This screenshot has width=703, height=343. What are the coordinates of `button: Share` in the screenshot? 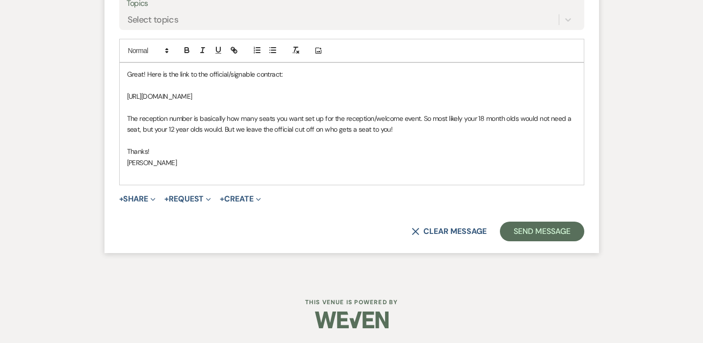 It's located at (137, 199).